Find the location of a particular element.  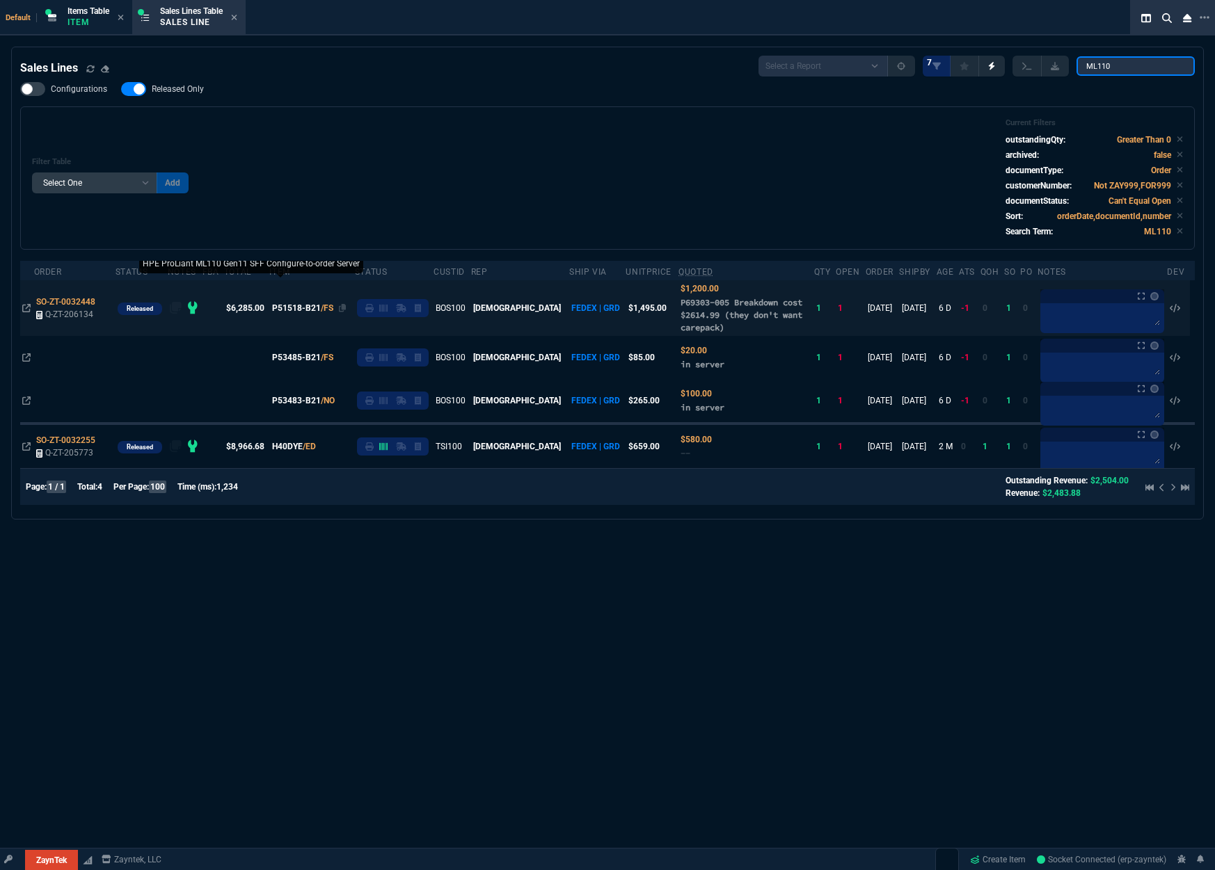

code: orderDate,documentId,number is located at coordinates (1114, 216).